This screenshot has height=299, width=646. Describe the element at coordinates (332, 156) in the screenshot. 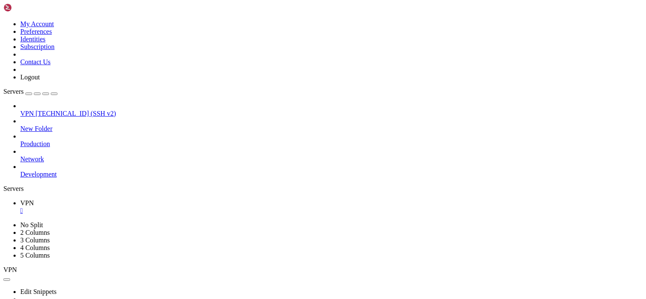

I see `li: Network` at that location.